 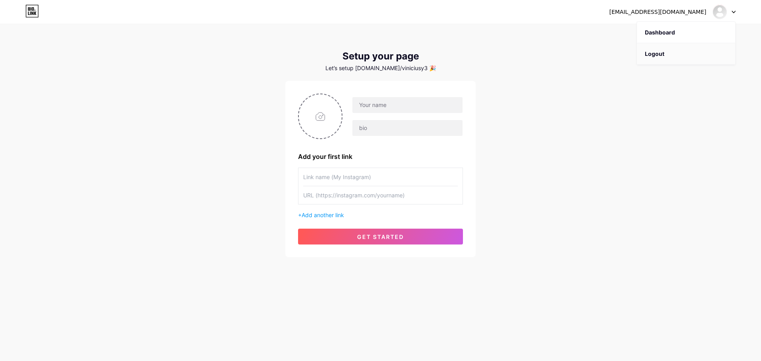 I want to click on input: bio, so click(x=408, y=128).